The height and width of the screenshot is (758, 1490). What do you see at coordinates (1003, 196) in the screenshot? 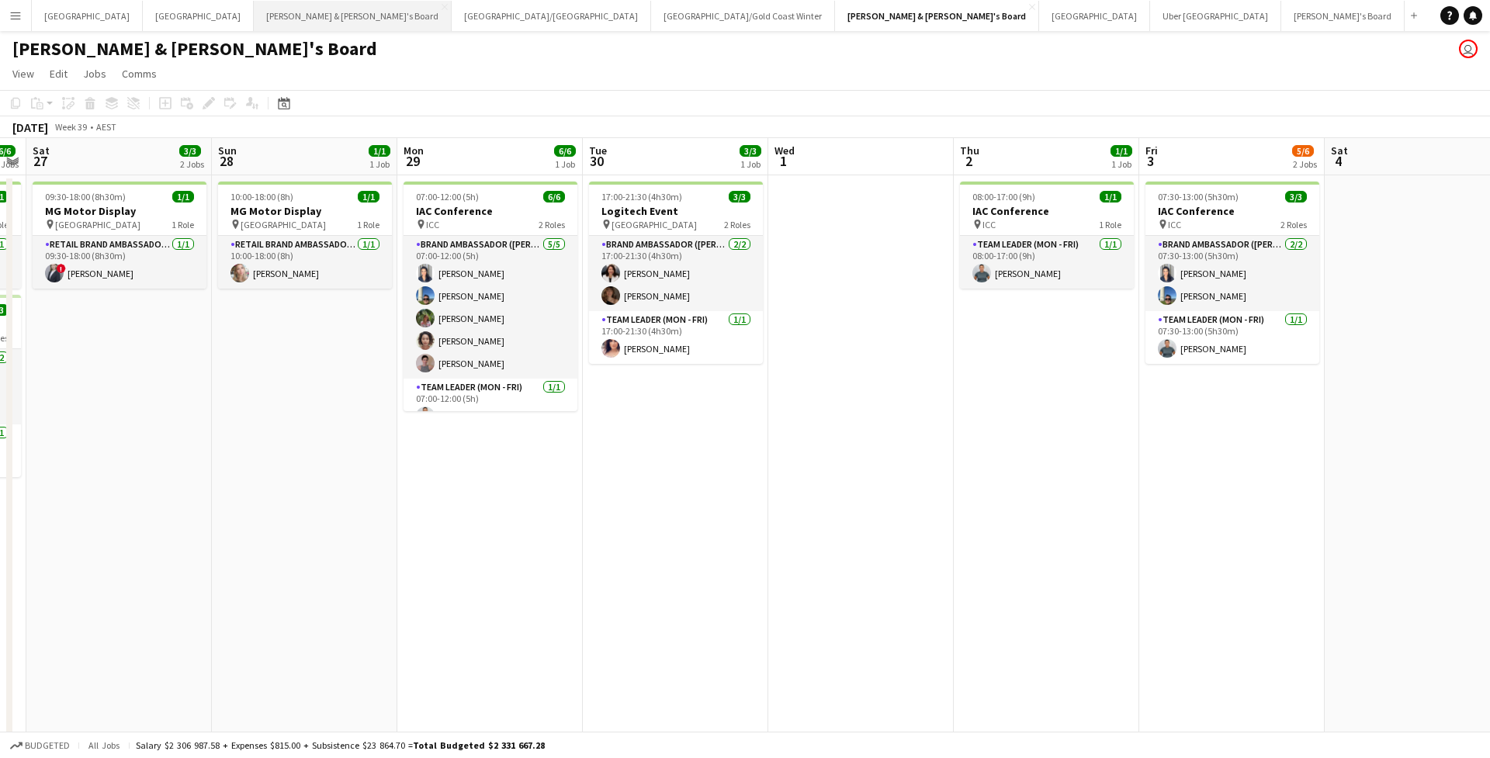
I see `span: 08:00-17:00 (9h)` at bounding box center [1003, 196].